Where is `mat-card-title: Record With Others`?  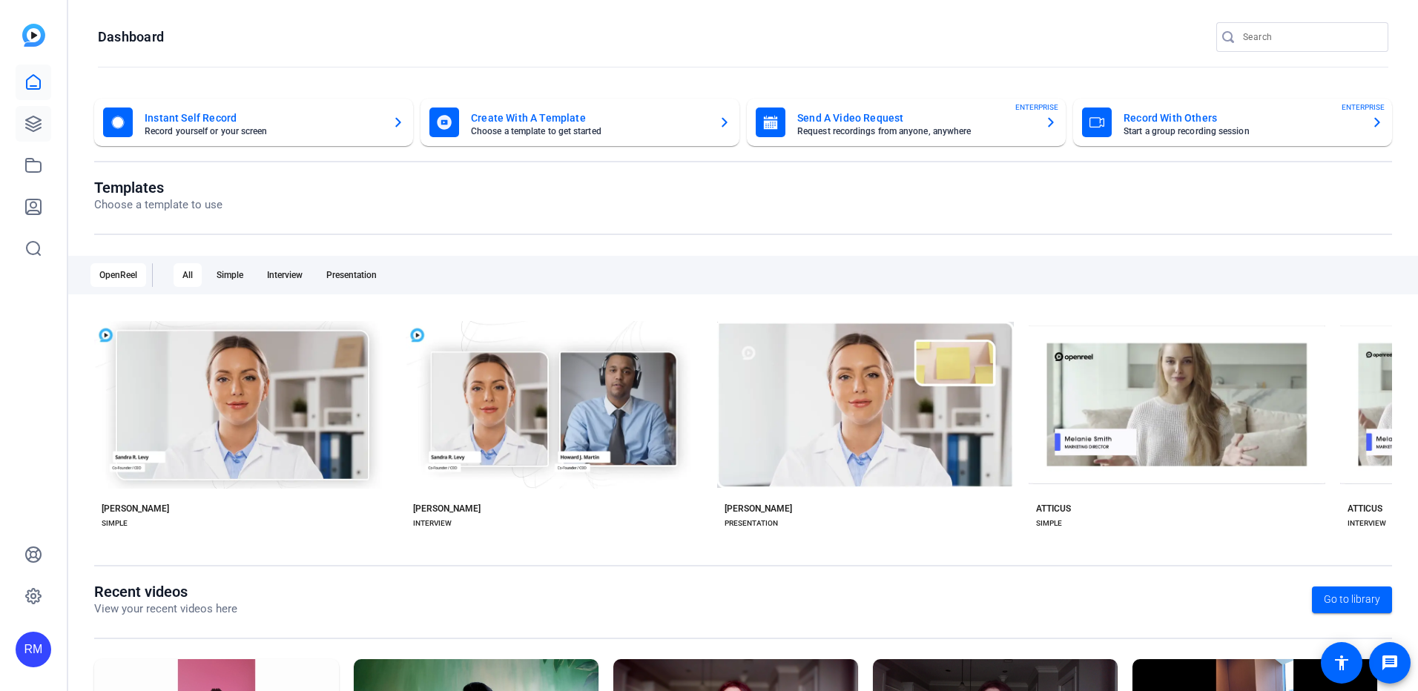 mat-card-title: Record With Others is located at coordinates (1242, 118).